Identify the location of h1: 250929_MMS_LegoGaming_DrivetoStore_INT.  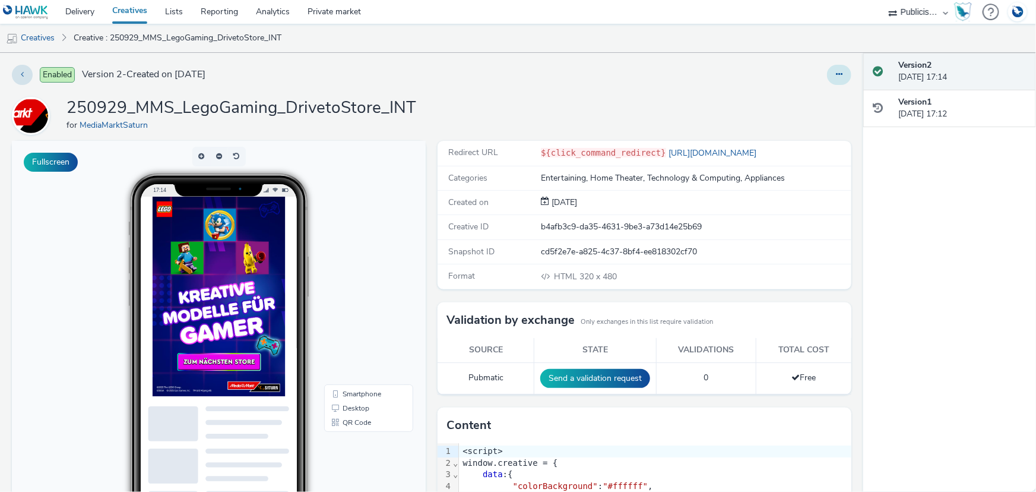
(241, 108).